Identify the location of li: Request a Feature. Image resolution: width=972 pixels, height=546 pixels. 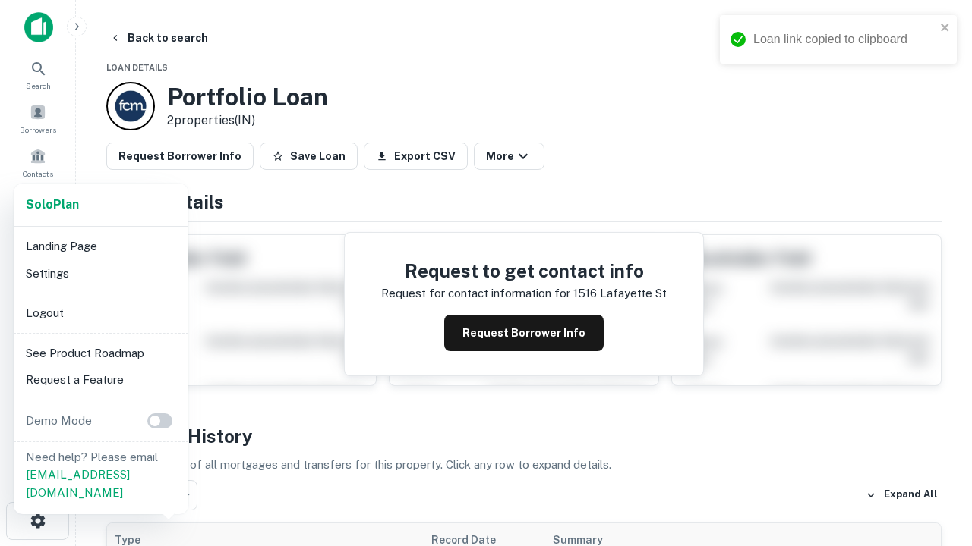
(101, 380).